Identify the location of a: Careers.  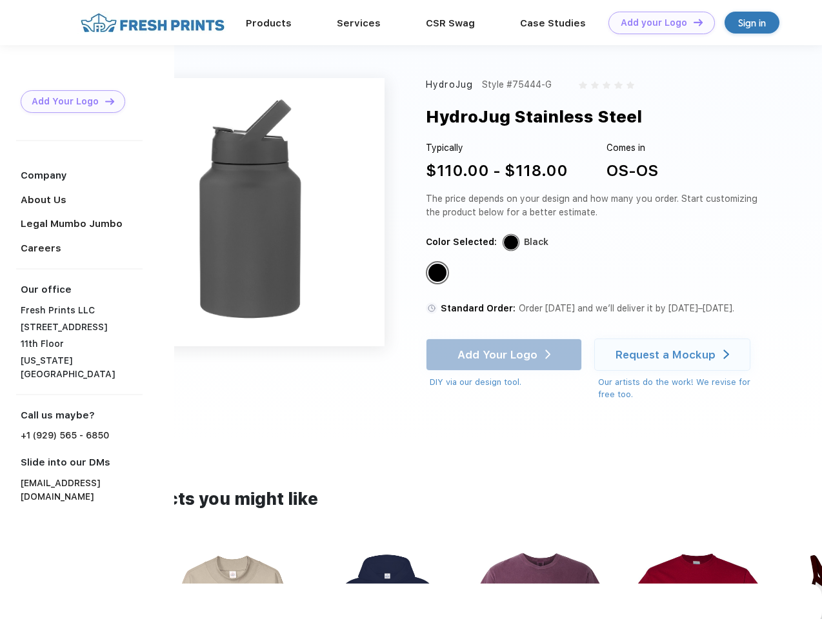
(41, 248).